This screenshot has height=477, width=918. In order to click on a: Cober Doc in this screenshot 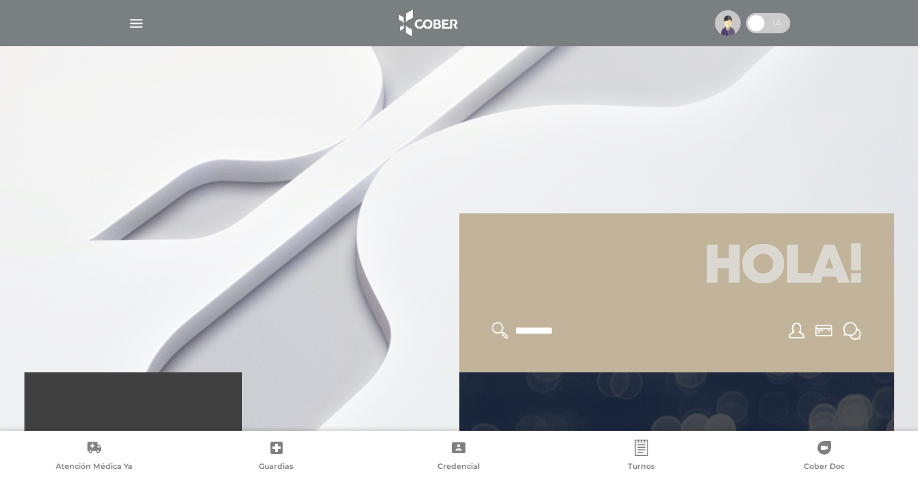, I will do `click(824, 457)`.